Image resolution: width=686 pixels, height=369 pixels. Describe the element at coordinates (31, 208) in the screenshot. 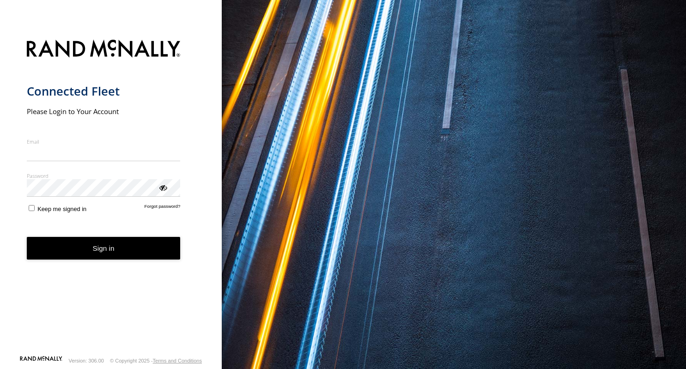

I see `input: Keep me signed in` at that location.